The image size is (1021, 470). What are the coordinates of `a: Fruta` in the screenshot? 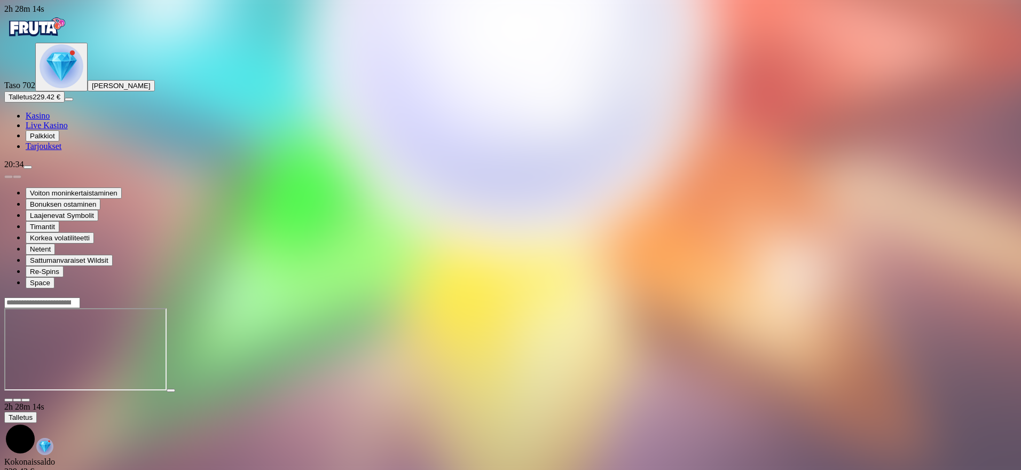 It's located at (36, 37).